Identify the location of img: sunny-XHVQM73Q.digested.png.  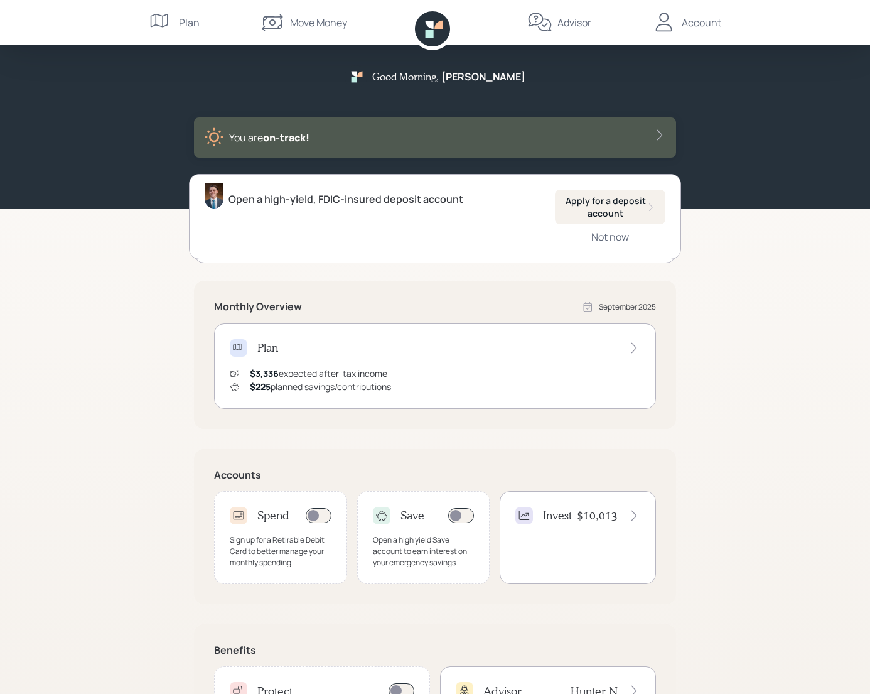
(214, 137).